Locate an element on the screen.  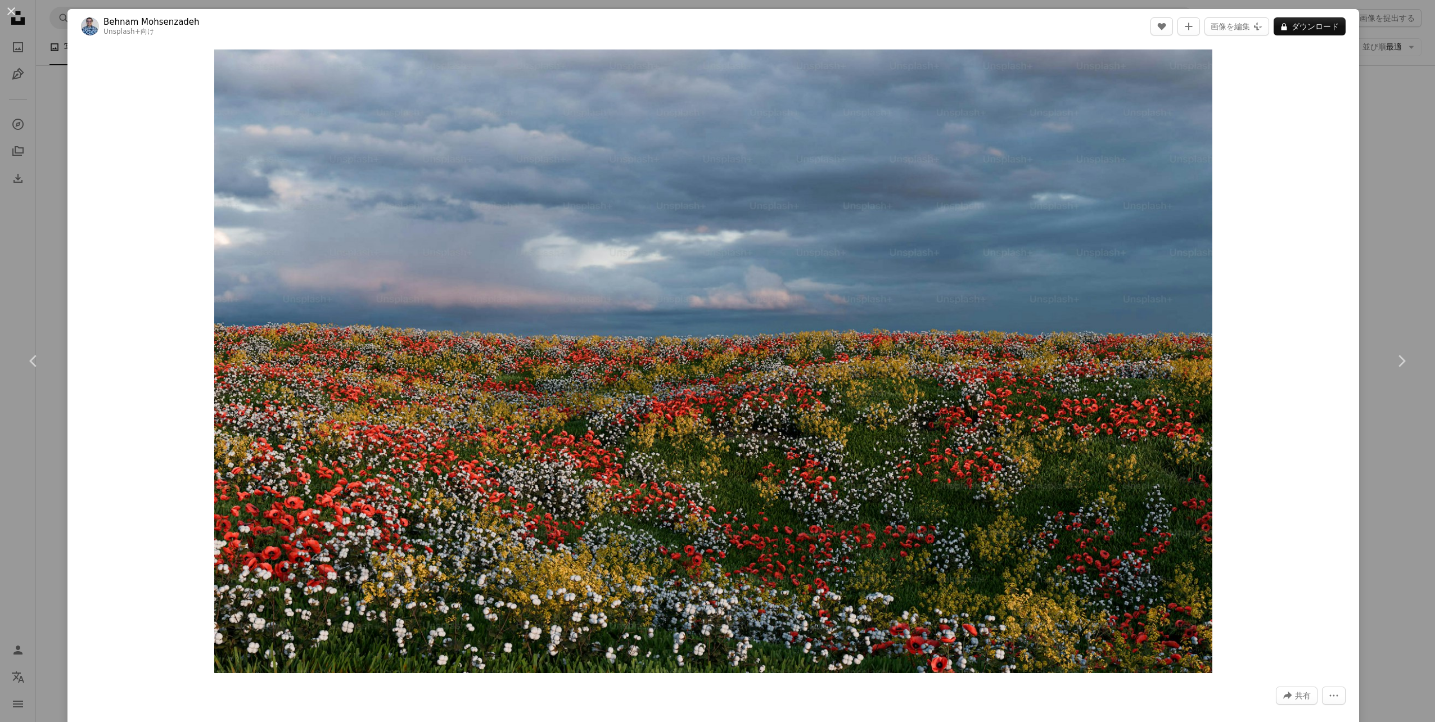
a: 次へ is located at coordinates (1401, 361).